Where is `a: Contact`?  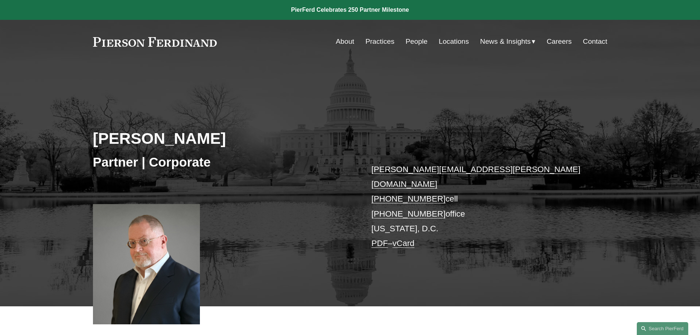 a: Contact is located at coordinates (595, 42).